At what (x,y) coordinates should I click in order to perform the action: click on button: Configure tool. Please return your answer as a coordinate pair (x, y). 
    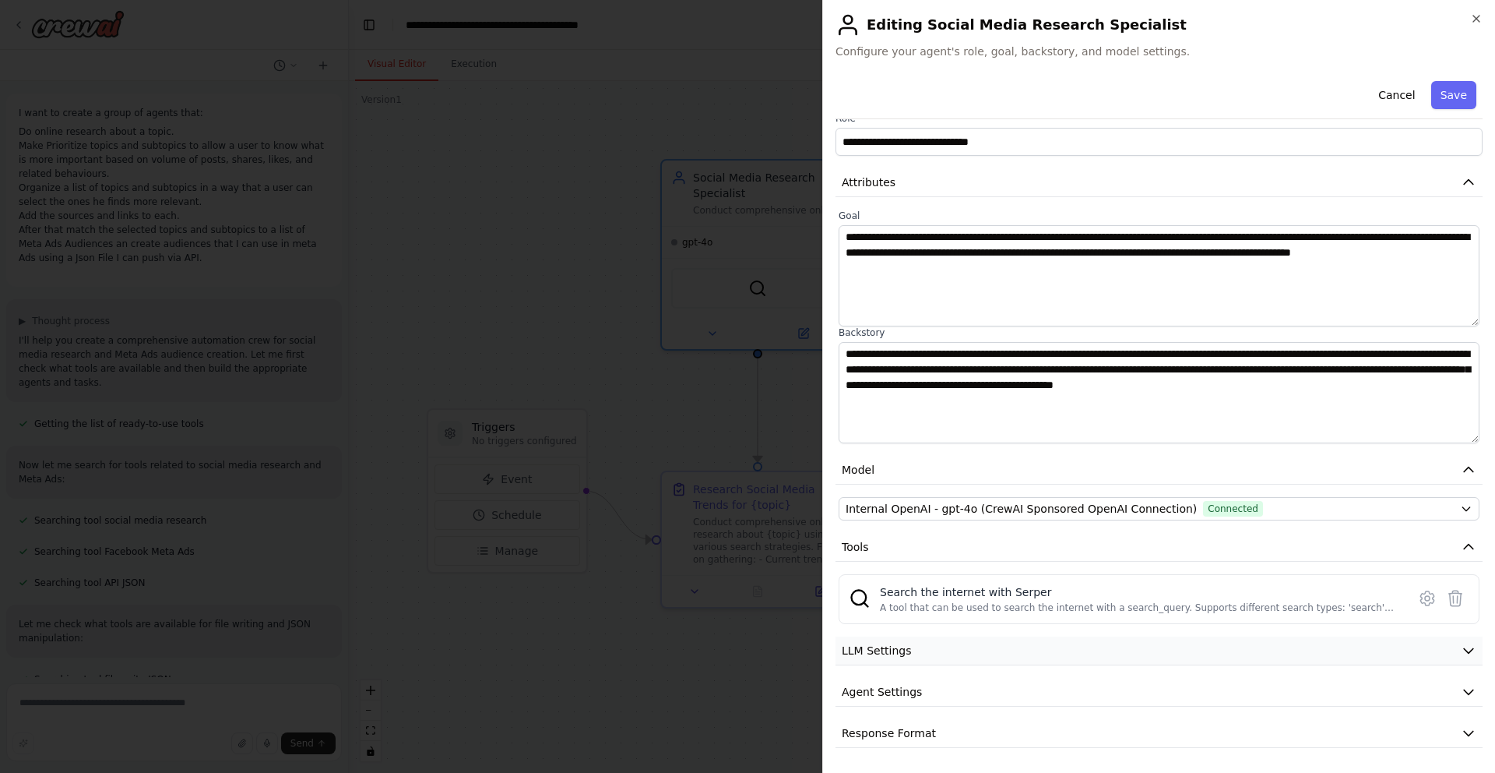
    Looking at the image, I should click on (1428, 598).